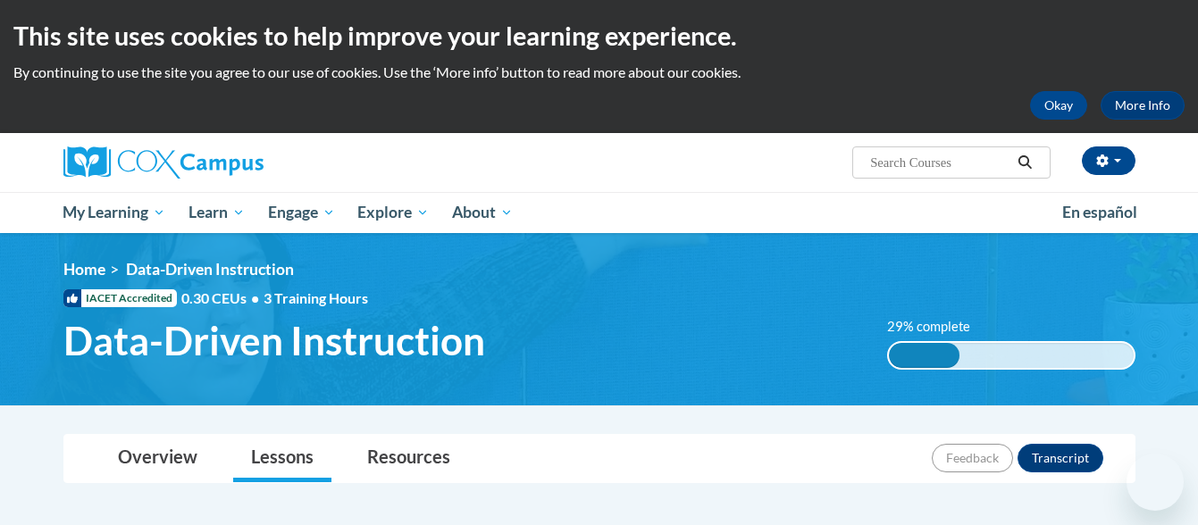  I want to click on label: 29% complete, so click(938, 327).